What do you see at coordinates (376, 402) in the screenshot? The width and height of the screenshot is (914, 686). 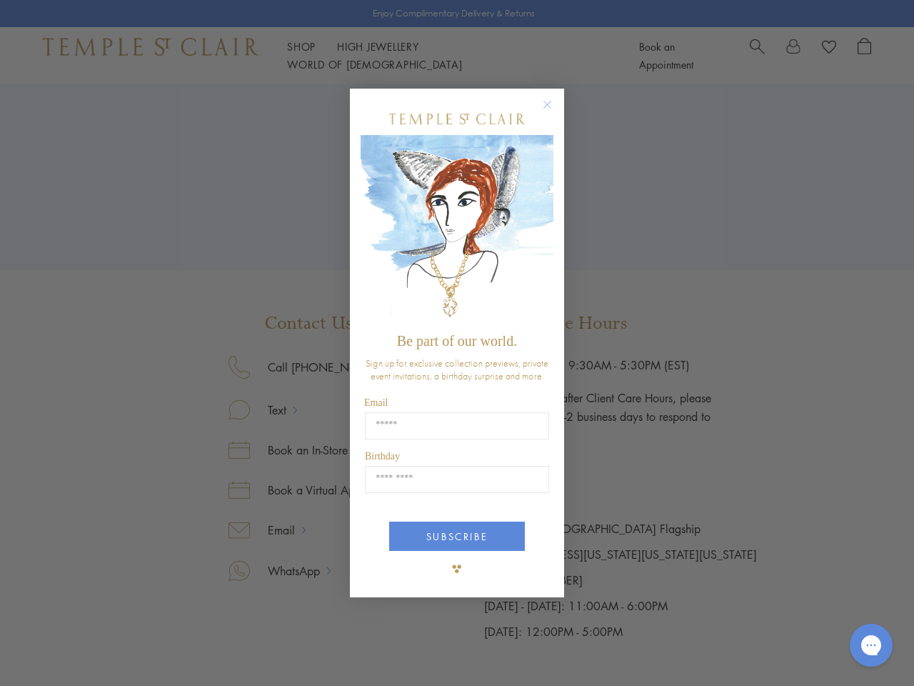 I see `span: Email` at bounding box center [376, 402].